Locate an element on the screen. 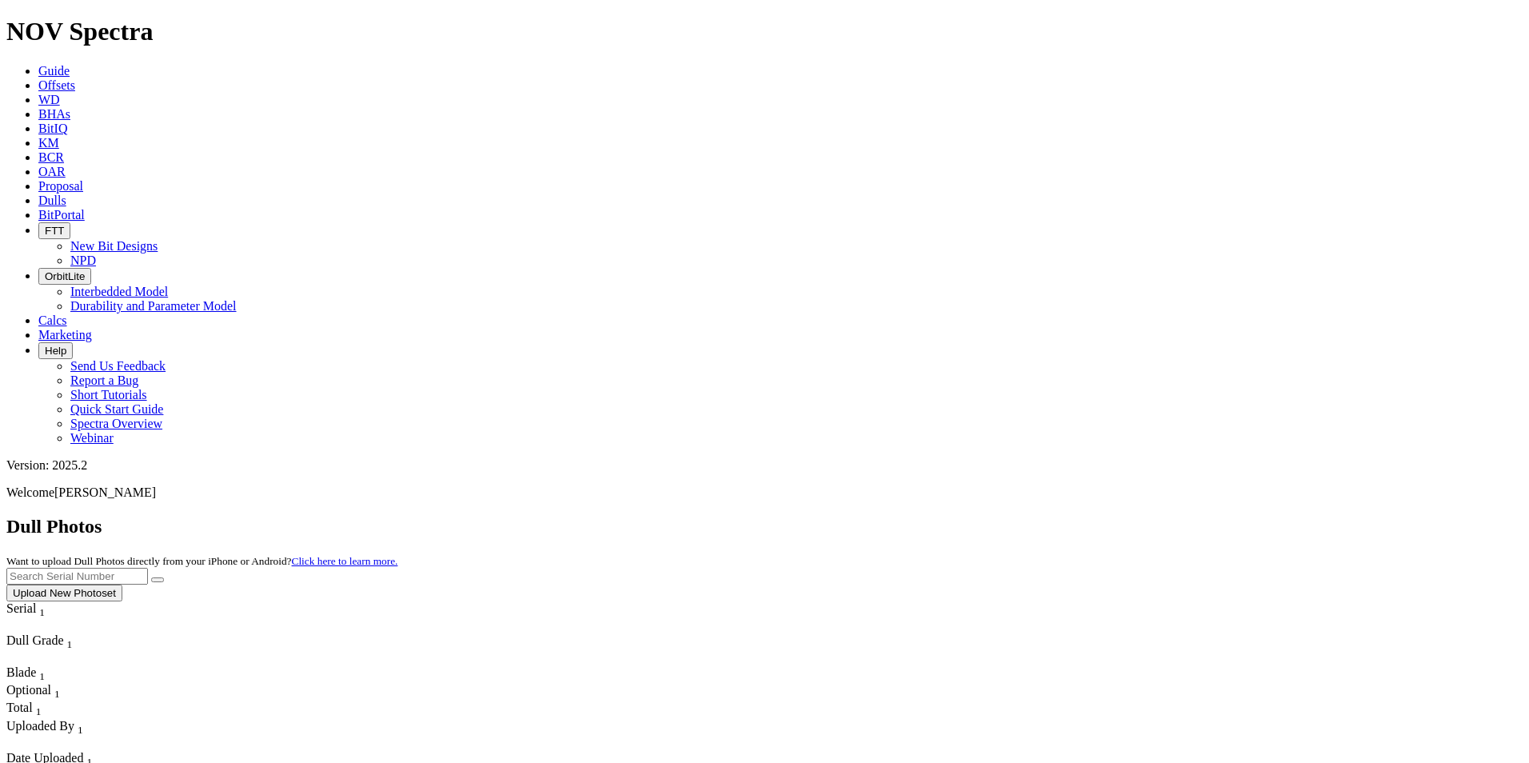 This screenshot has width=1529, height=763. h1: NOV Spectra is located at coordinates (764, 31).